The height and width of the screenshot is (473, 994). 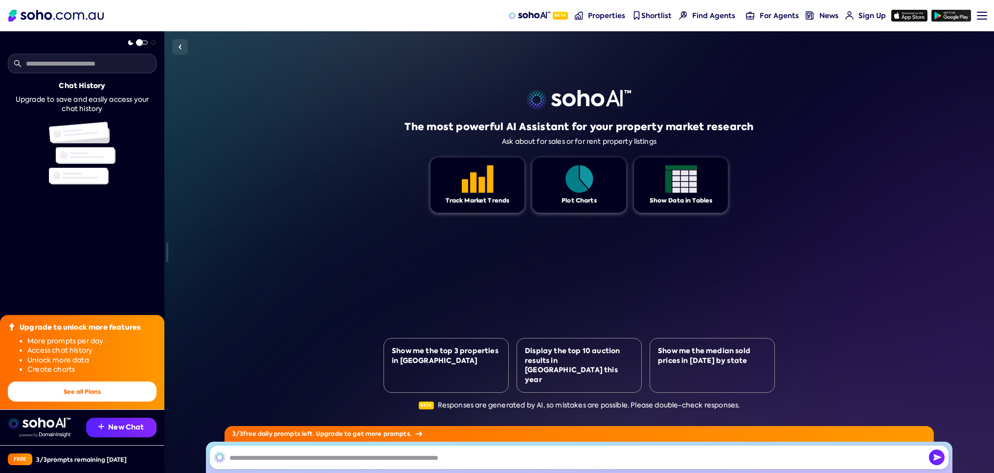 What do you see at coordinates (909, 16) in the screenshot?
I see `img: app-store icon` at bounding box center [909, 16].